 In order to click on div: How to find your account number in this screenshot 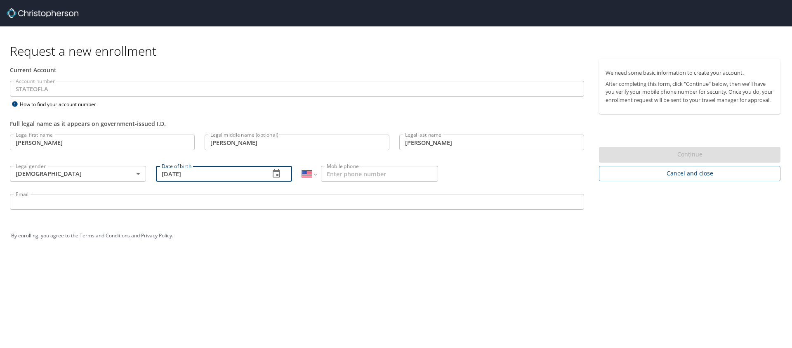, I will do `click(61, 104)`.